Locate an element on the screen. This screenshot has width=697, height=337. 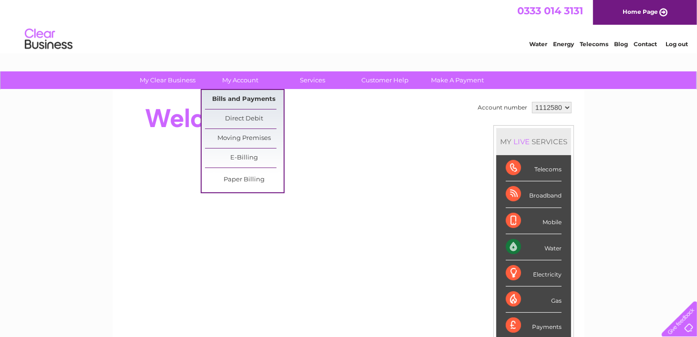
div: Gas is located at coordinates (533, 300).